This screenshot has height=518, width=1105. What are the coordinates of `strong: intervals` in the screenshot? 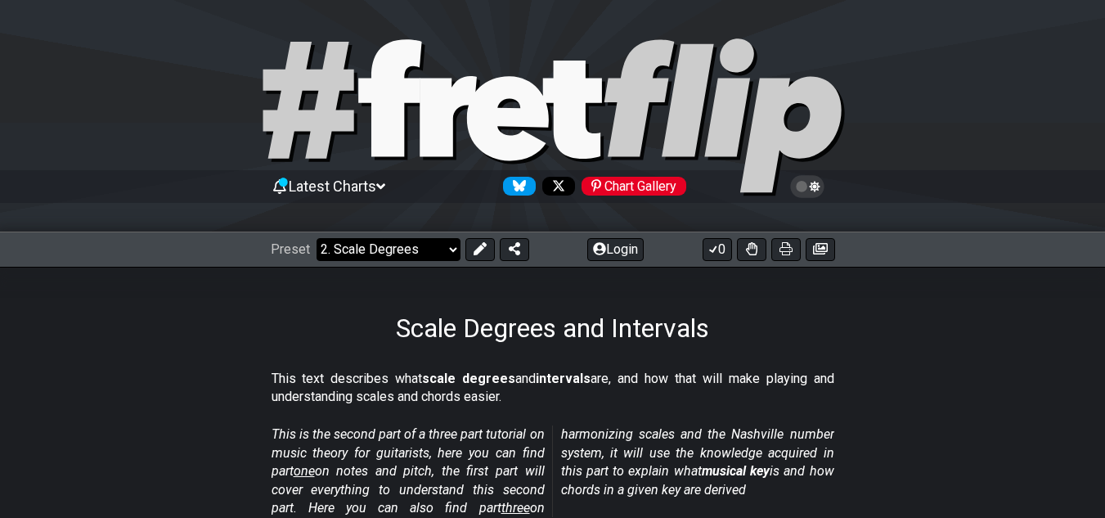 It's located at (563, 378).